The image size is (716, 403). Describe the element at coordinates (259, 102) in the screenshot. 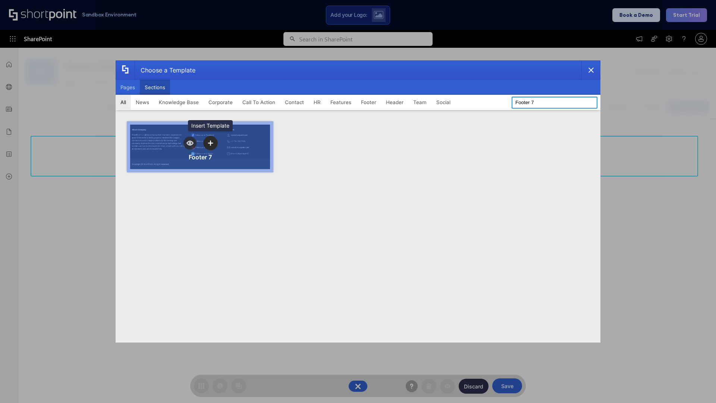

I see `button: Call To Action` at that location.